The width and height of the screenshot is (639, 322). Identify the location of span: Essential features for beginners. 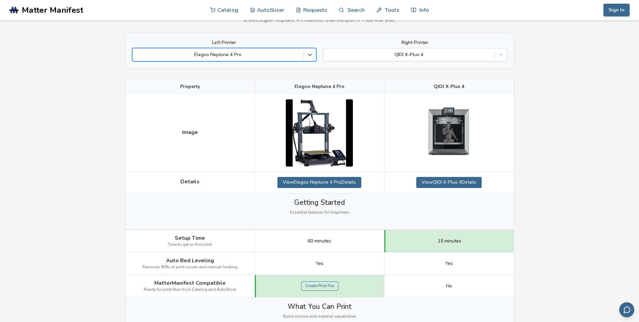
(320, 212).